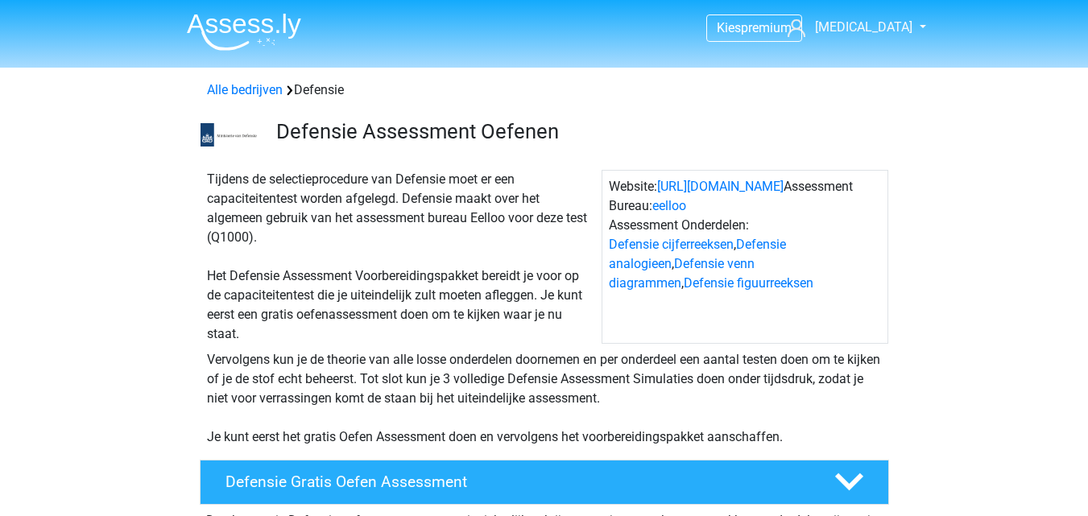 This screenshot has width=1088, height=516. What do you see at coordinates (697, 254) in the screenshot?
I see `a: Defensie analogieen` at bounding box center [697, 254].